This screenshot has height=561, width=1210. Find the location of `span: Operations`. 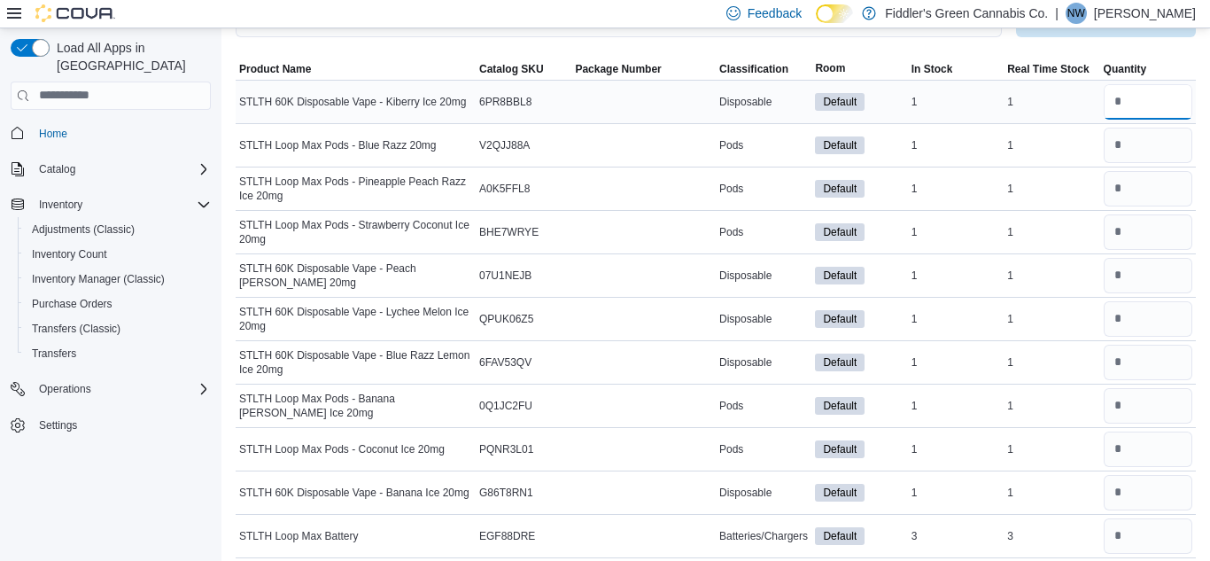

span: Operations is located at coordinates (65, 389).